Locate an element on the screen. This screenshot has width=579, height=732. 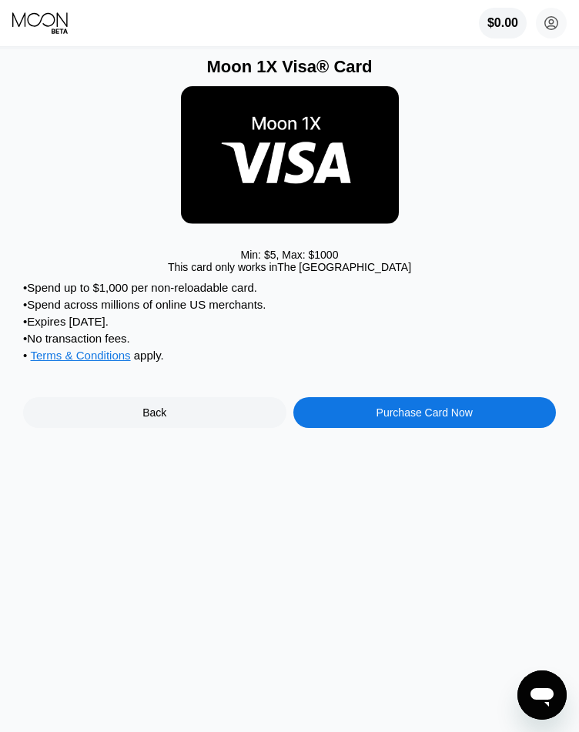
div: • Spend across millions of online US merchants. is located at coordinates (290, 304).